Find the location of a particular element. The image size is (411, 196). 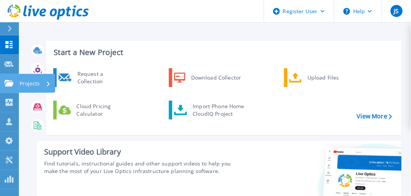

div: Download Collector is located at coordinates (216, 78).